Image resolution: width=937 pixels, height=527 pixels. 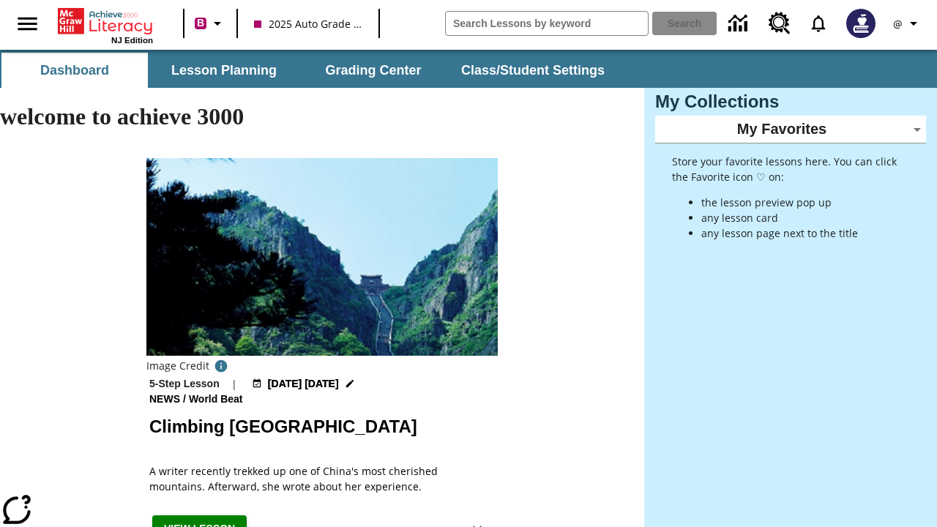 I want to click on button: Class/Student Settings, so click(x=533, y=70).